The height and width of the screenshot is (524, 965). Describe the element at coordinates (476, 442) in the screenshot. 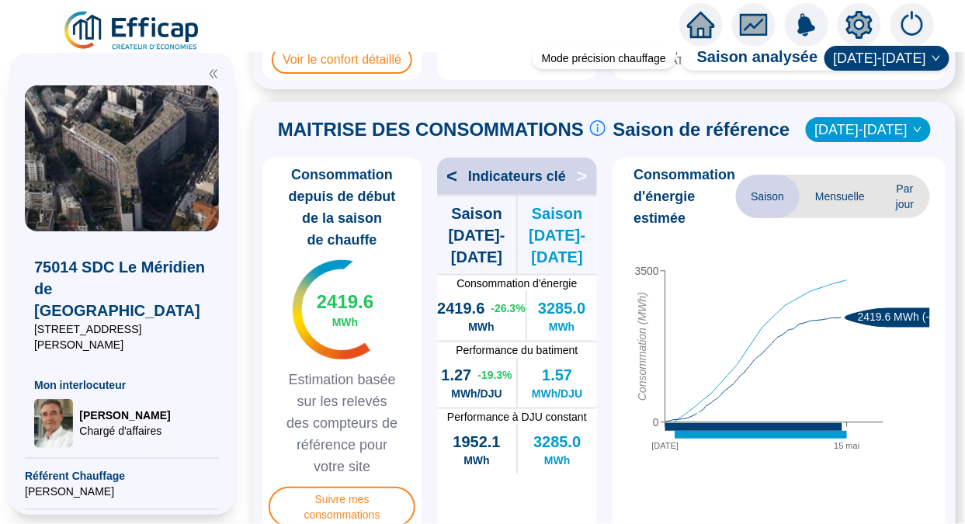

I see `span: 1952.1` at that location.